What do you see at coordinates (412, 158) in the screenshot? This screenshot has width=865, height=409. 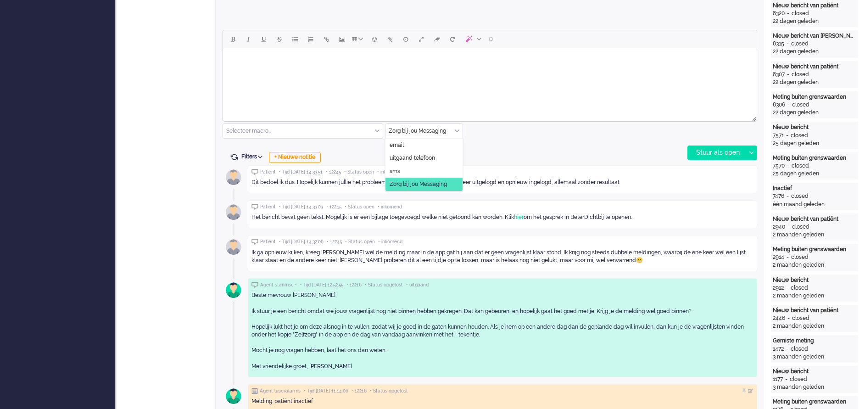 I see `span: uitgaand telefoon` at bounding box center [412, 158].